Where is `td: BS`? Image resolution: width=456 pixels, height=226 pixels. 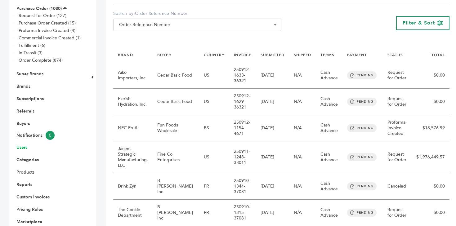
td: BS is located at coordinates (214, 128).